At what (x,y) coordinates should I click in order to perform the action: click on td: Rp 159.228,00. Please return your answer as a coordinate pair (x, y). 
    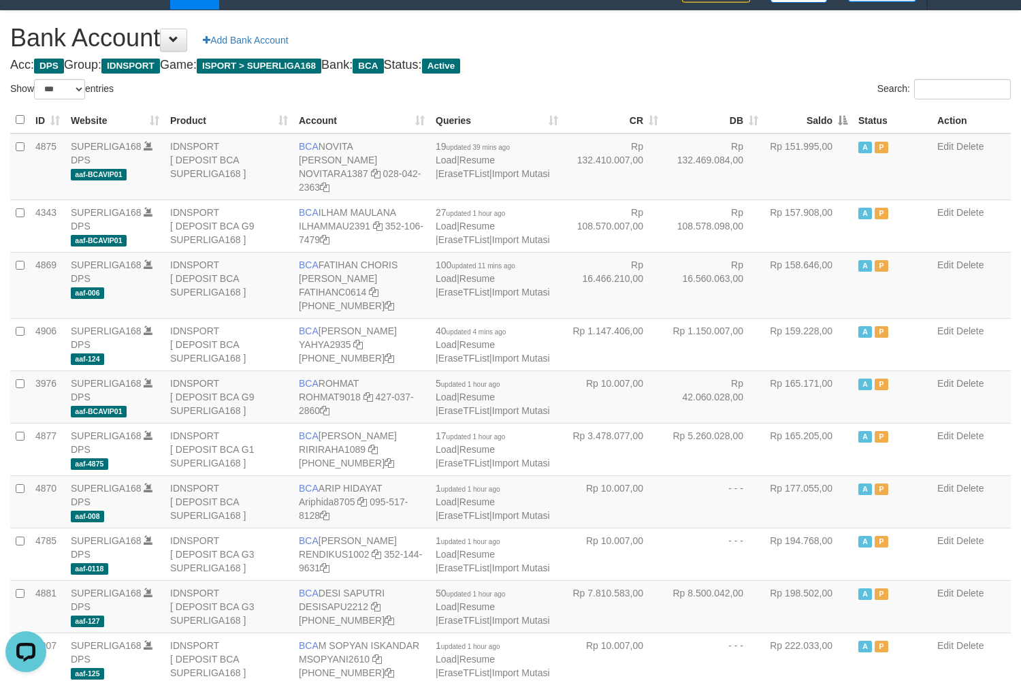
    Looking at the image, I should click on (808, 344).